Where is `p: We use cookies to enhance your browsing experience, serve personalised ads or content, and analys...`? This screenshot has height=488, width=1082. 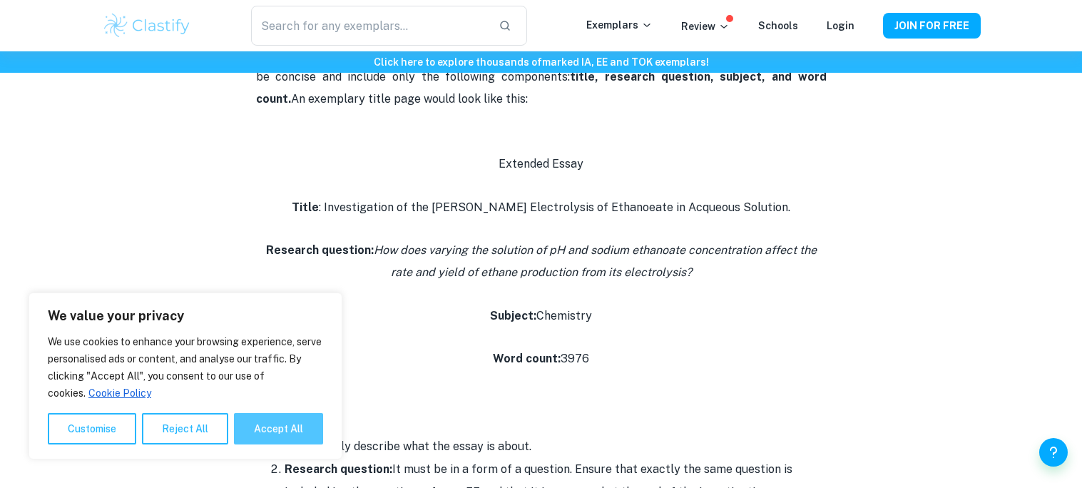
p: We use cookies to enhance your browsing experience, serve personalised ads or content, and analys... is located at coordinates (185, 367).